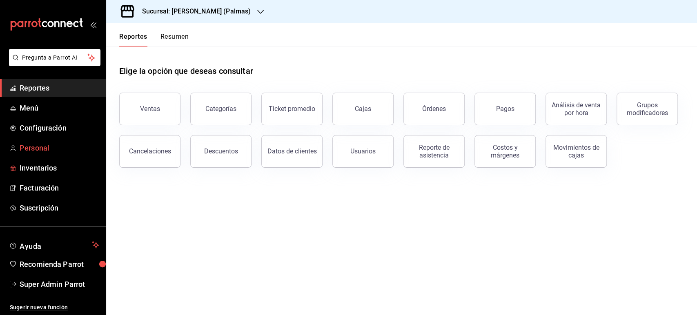 The height and width of the screenshot is (315, 697). I want to click on div: Cajas, so click(363, 109).